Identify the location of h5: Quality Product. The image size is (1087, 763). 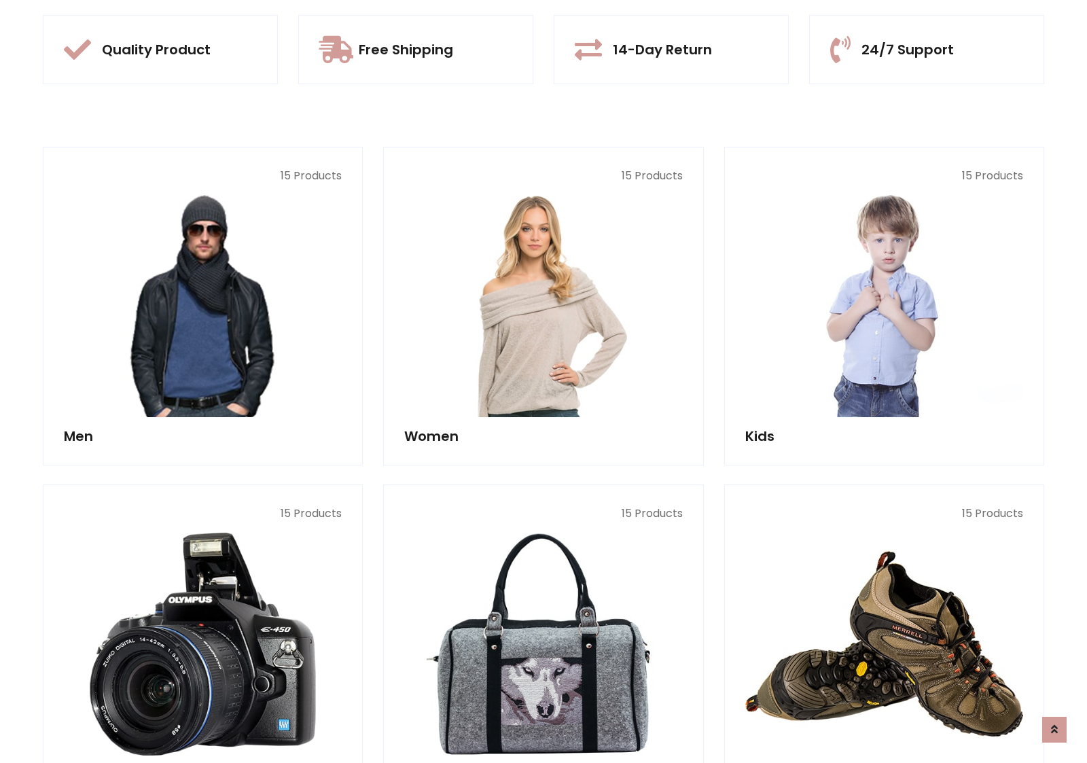
(156, 50).